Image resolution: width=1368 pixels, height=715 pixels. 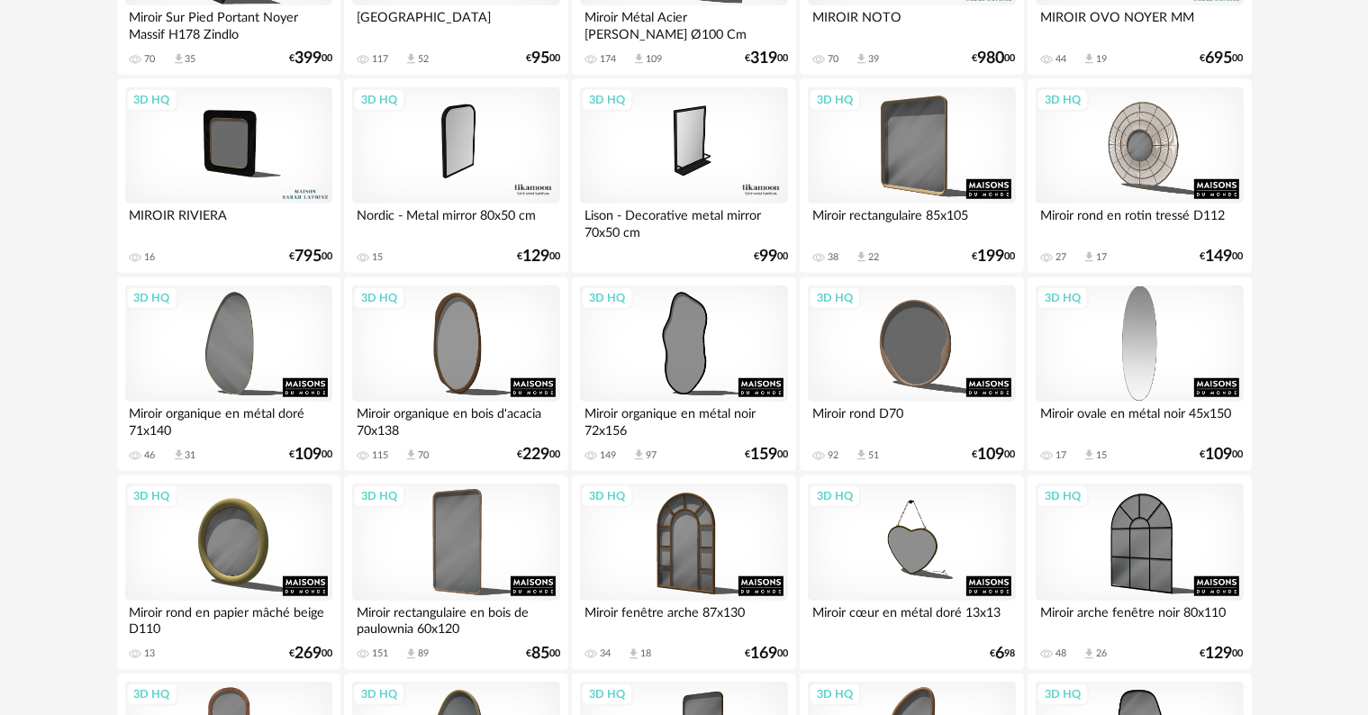 I want to click on span: 980, so click(x=992, y=59).